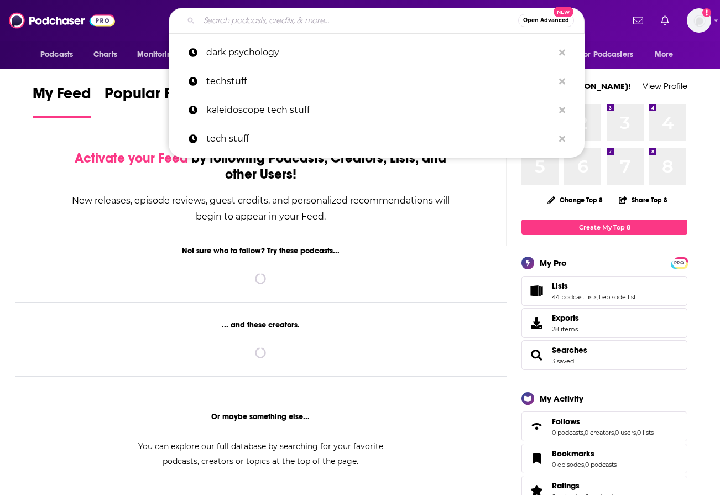 This screenshot has width=720, height=495. I want to click on div: Search podcasts, credits, & more..., so click(377, 20).